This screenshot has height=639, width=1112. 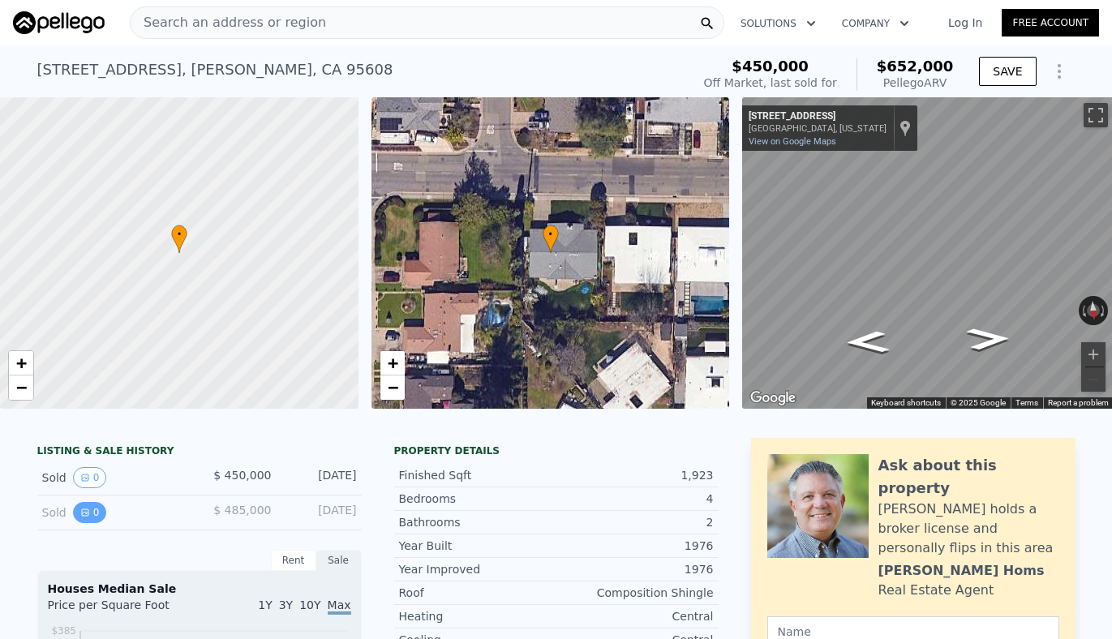 I want to click on path: Go East, Locust Ave, so click(x=868, y=342).